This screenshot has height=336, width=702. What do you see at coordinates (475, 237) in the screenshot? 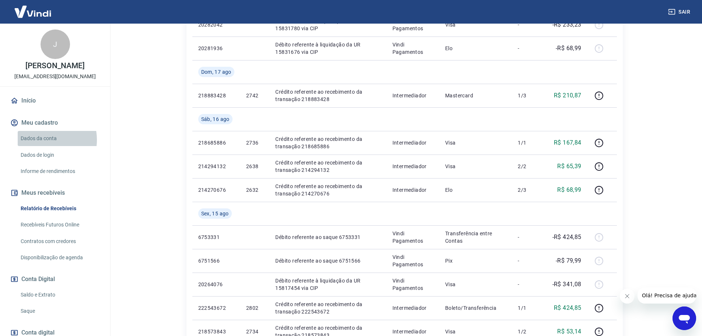
I see `p: Transferência entre Contas` at bounding box center [475, 237].